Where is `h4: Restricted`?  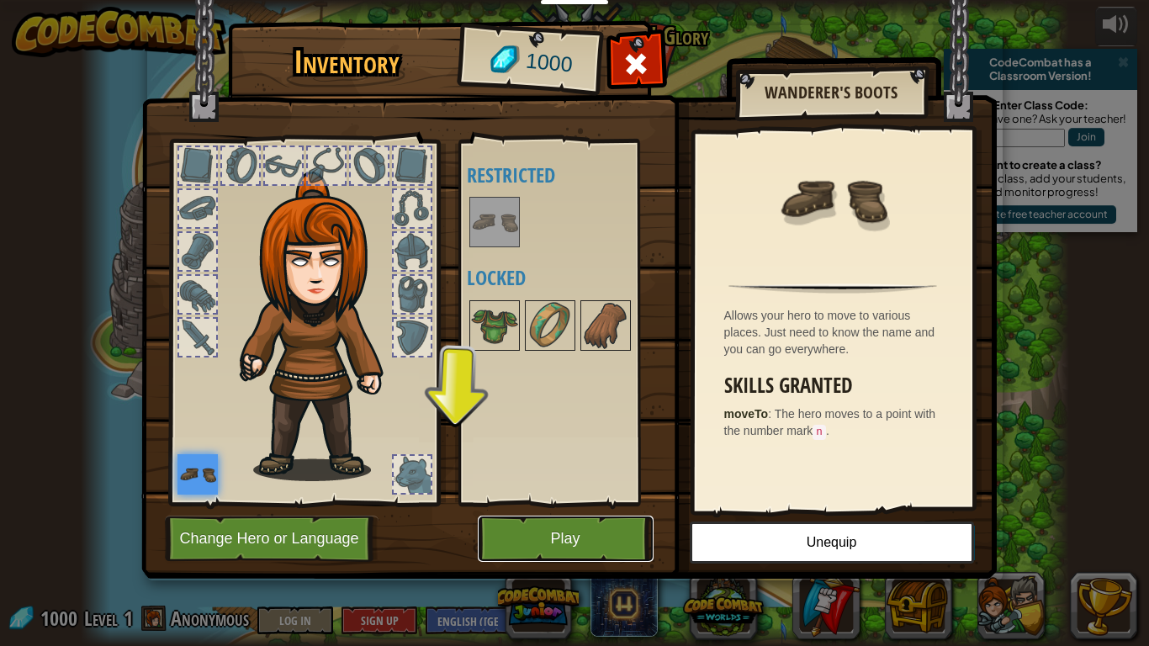 h4: Restricted is located at coordinates (566, 175).